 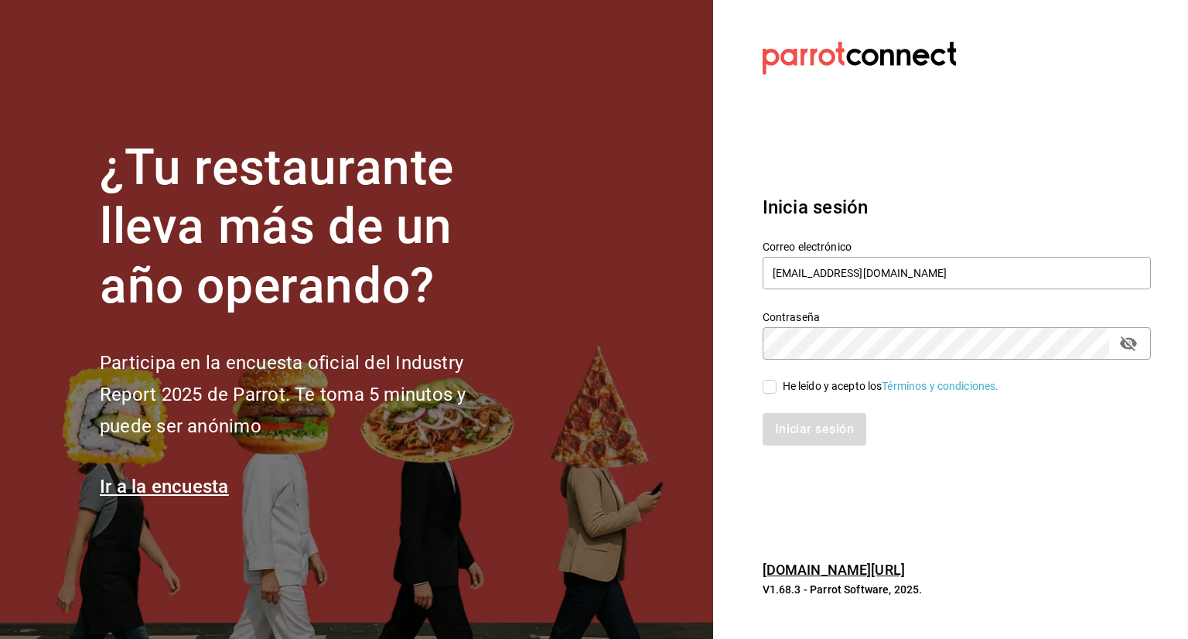 What do you see at coordinates (957, 589) in the screenshot?
I see `p: V1.68.3 - Parrot Software, 2025.` at bounding box center [957, 589].